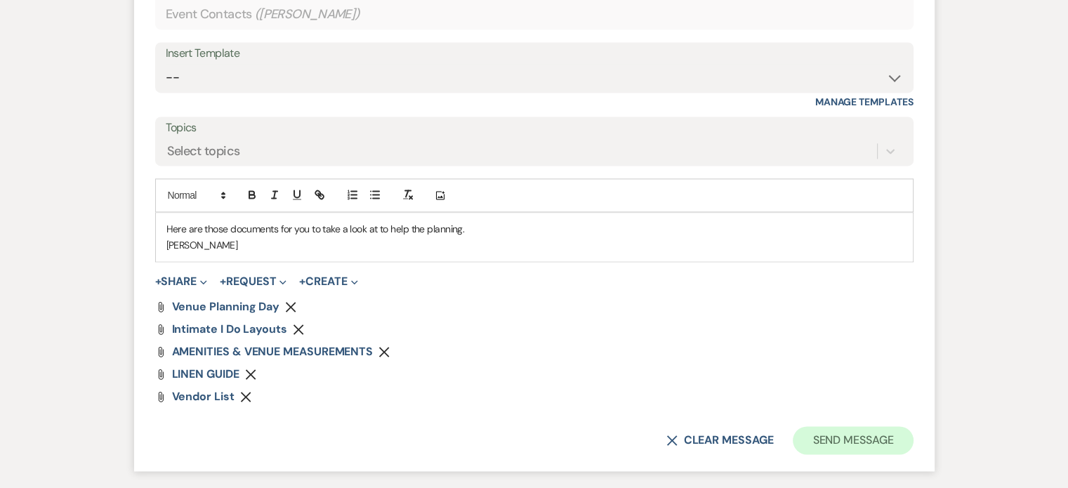 This screenshot has height=488, width=1068. I want to click on button: Create, so click(328, 282).